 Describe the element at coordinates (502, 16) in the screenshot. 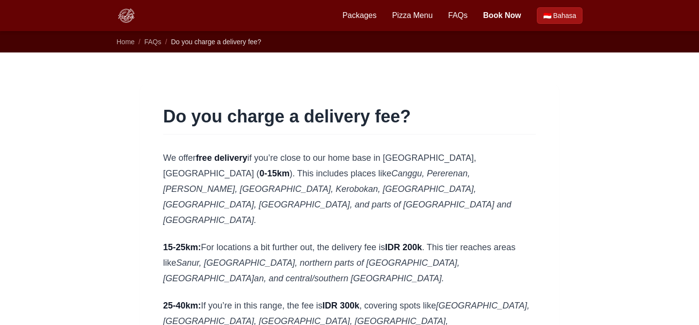

I see `a: Book Now` at that location.